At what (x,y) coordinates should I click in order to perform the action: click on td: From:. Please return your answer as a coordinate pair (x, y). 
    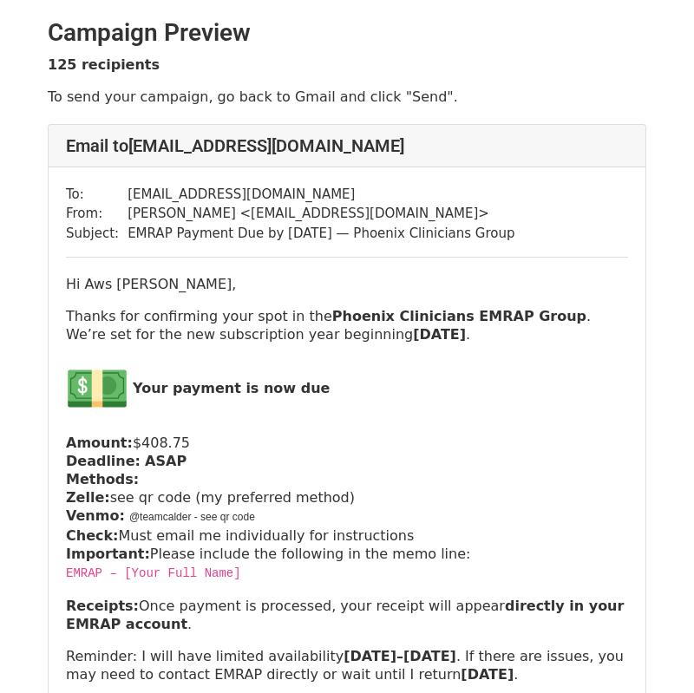
    Looking at the image, I should click on (96, 213).